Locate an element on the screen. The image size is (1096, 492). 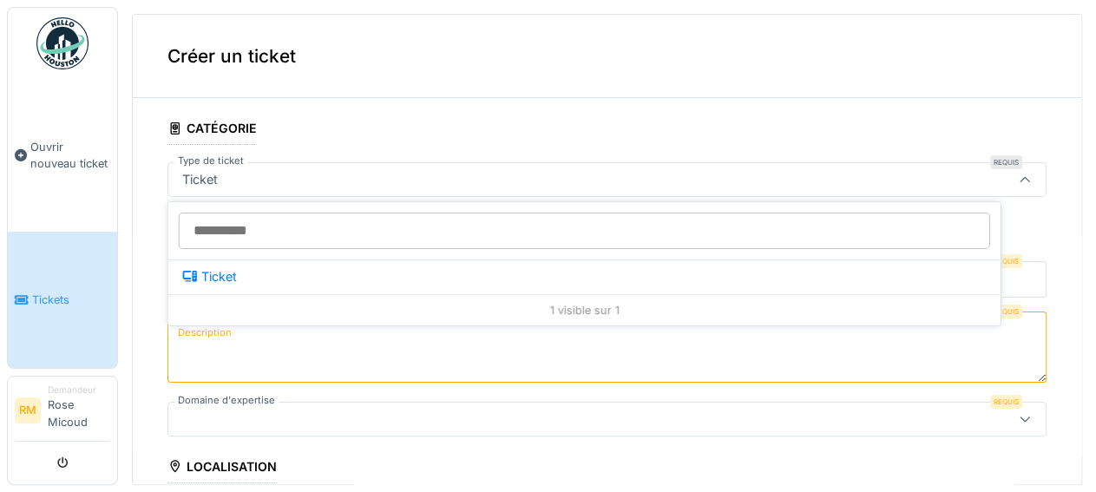
li: Rose Micoud is located at coordinates (79, 411).